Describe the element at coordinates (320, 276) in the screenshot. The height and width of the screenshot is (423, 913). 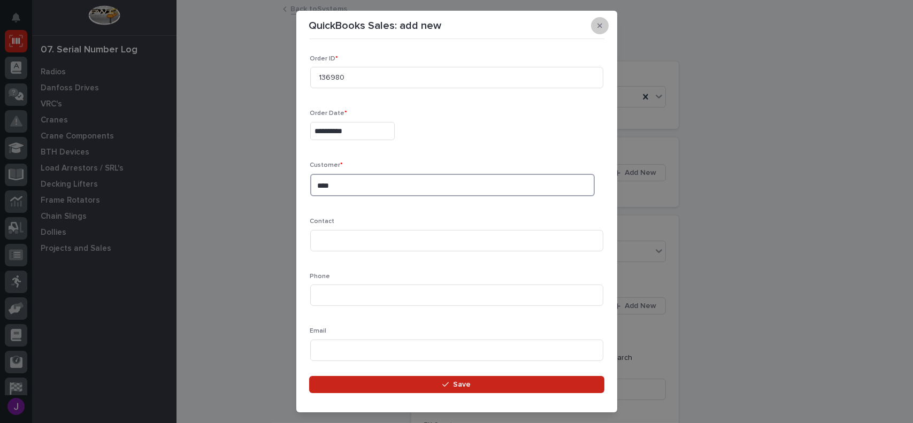
I see `span: Phone` at that location.